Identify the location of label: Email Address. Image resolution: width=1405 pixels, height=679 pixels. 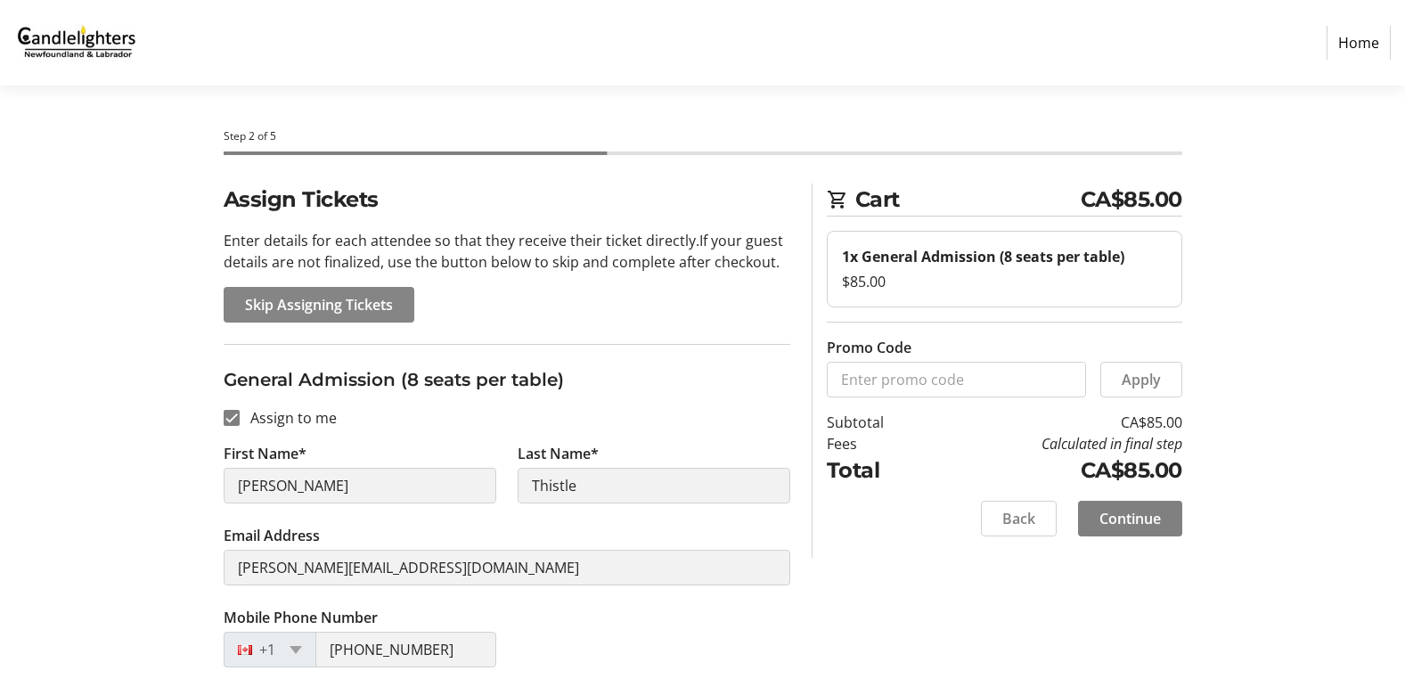
(272, 535).